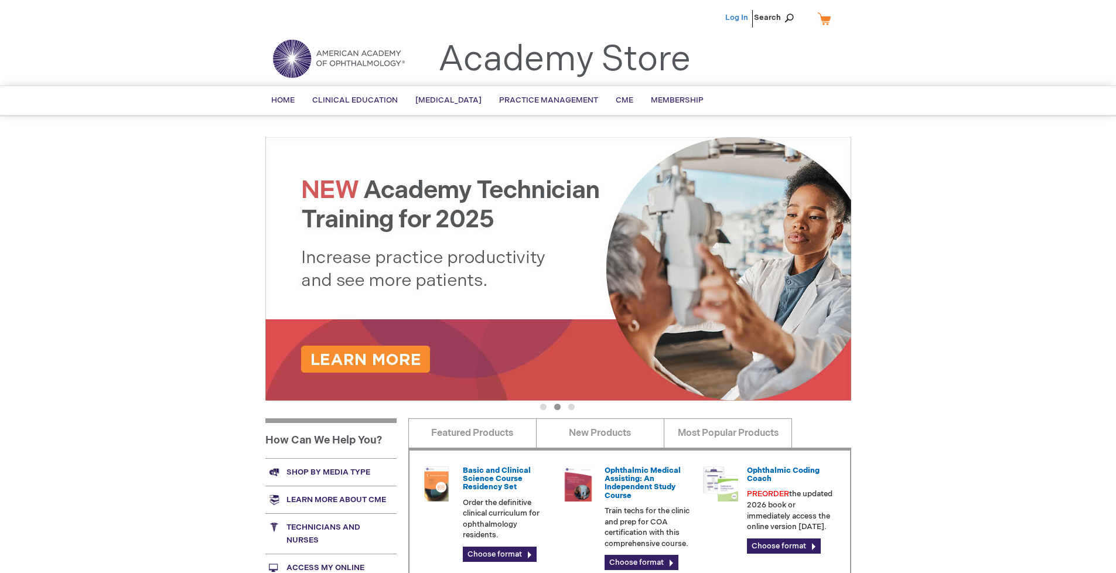  What do you see at coordinates (355, 100) in the screenshot?
I see `span: Clinical Education` at bounding box center [355, 100].